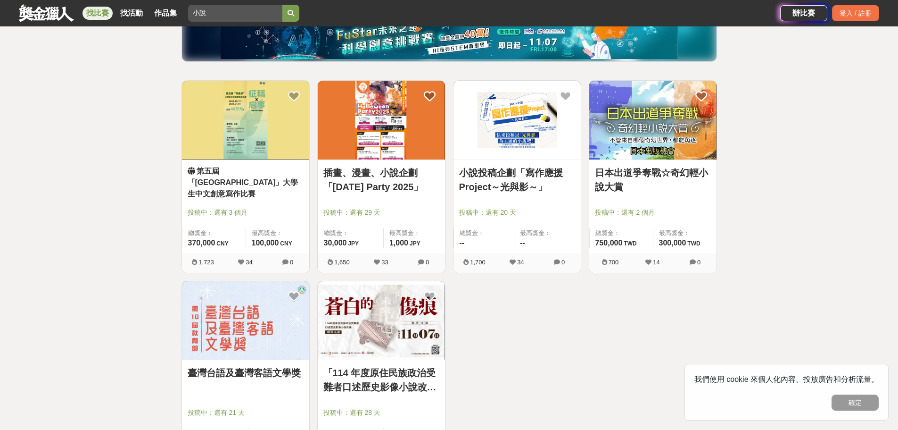 The image size is (898, 430). I want to click on a: 找比賽, so click(98, 13).